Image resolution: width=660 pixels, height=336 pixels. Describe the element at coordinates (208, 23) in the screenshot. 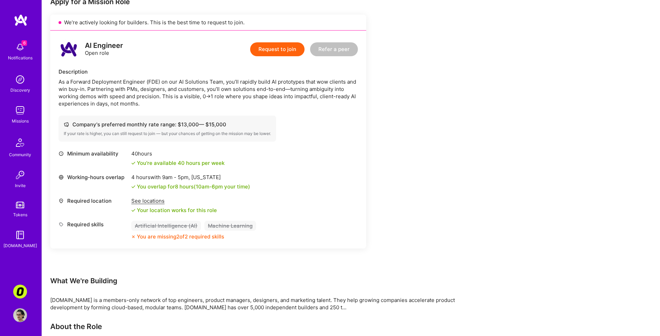

I see `div: We’re actively looking for builders. This is the best time to request to join.` at that location.